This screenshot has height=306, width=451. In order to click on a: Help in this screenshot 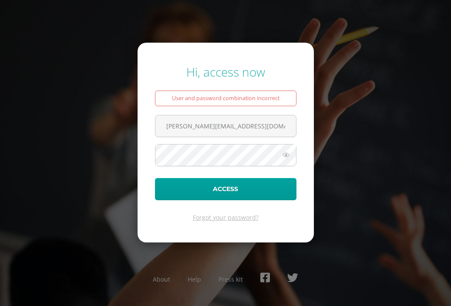, I will do `click(194, 279)`.